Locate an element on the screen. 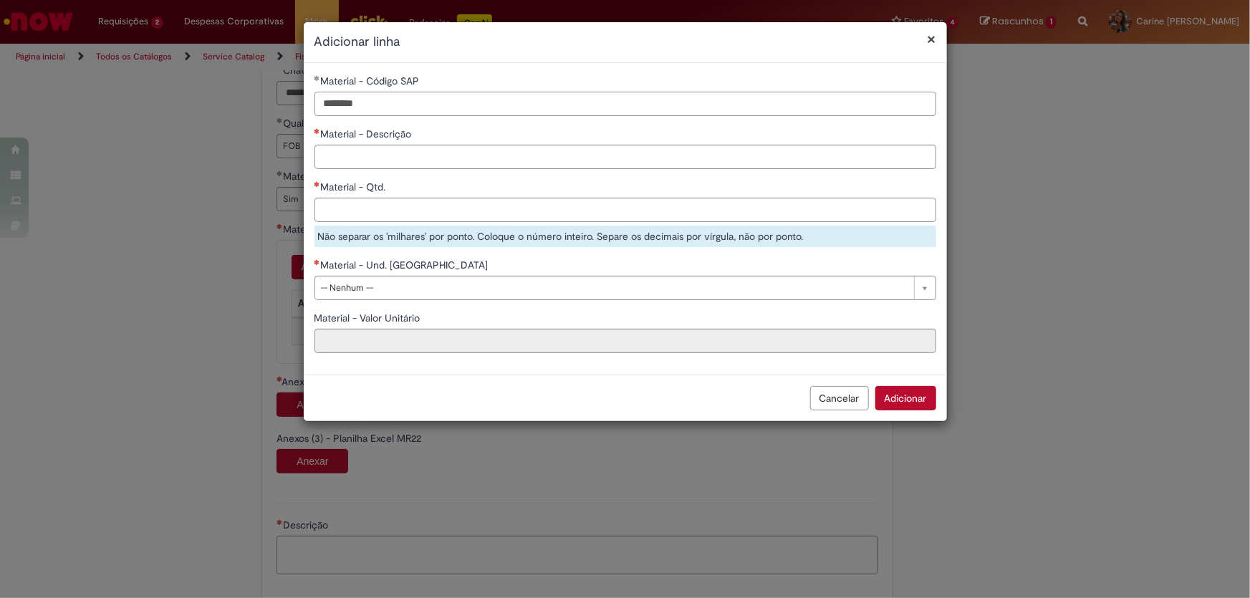 The image size is (1250, 598). input: Material - Valor Unitário is located at coordinates (626, 341).